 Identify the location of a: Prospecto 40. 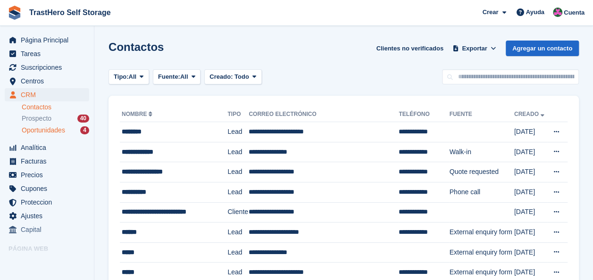
(55, 118).